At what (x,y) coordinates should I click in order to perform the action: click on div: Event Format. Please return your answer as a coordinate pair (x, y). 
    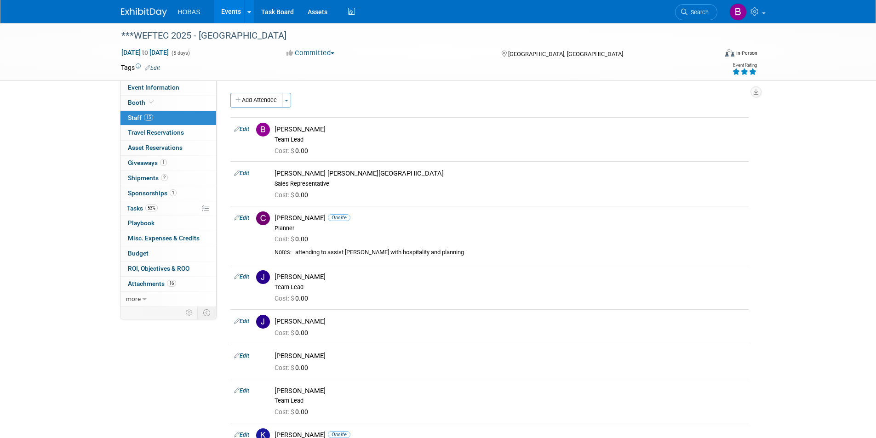
    Looking at the image, I should click on (710, 55).